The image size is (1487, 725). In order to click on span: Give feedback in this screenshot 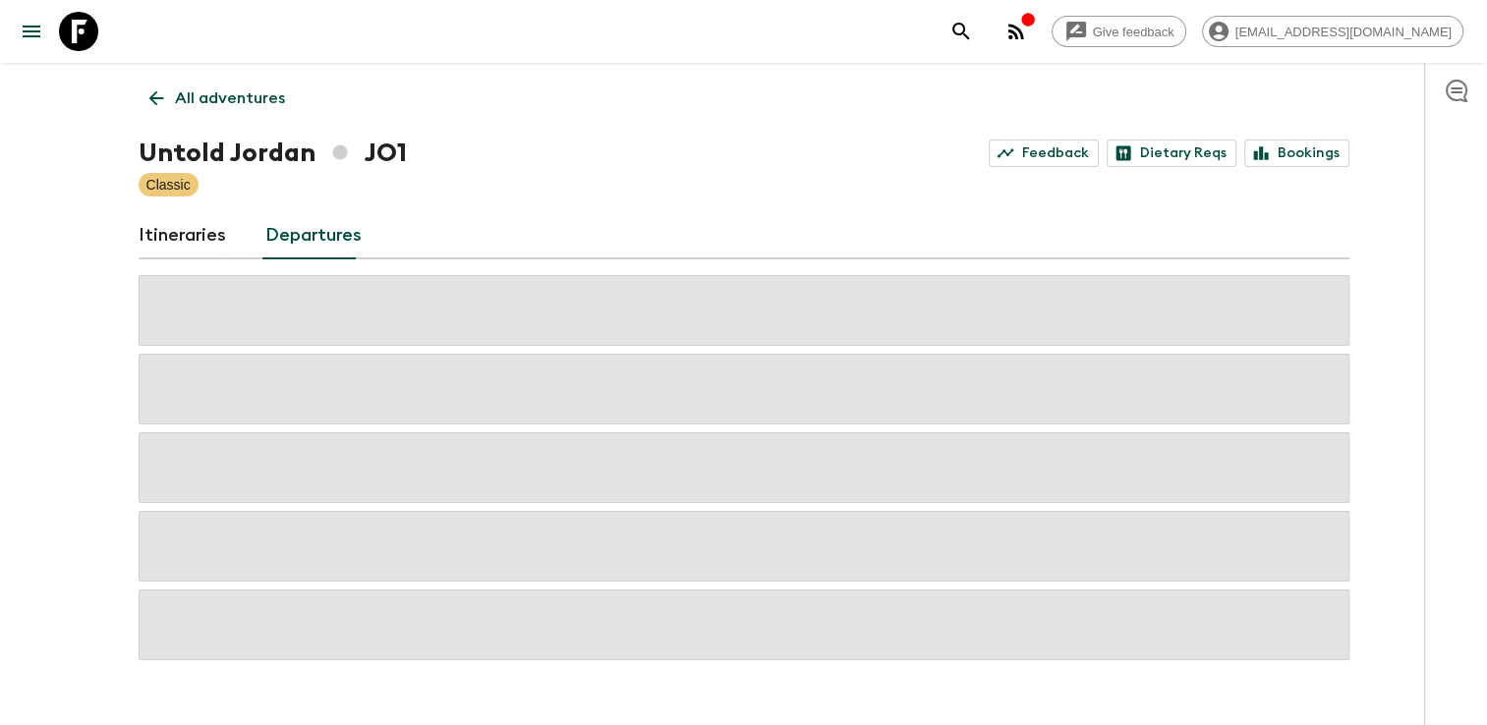, I will do `click(1133, 31)`.